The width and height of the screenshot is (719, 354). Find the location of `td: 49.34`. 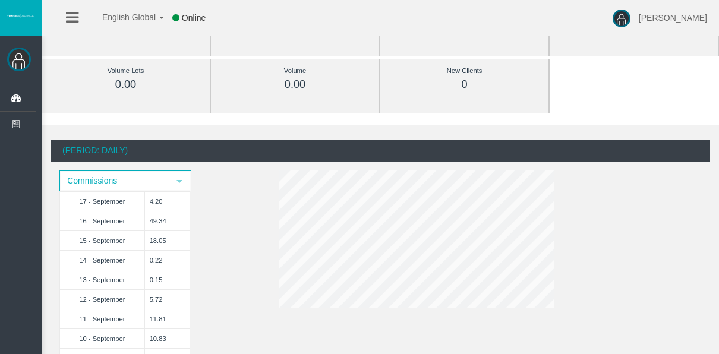

td: 49.34 is located at coordinates (167, 221).